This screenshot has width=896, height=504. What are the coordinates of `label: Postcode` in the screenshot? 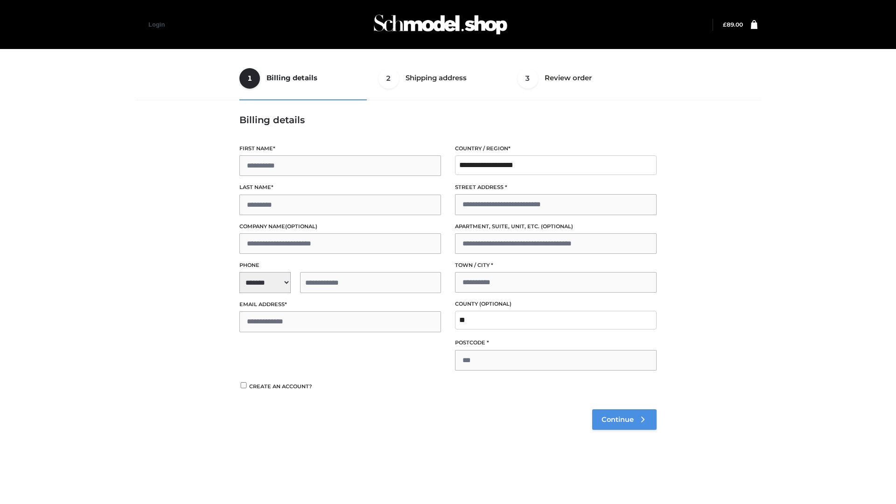 It's located at (556, 343).